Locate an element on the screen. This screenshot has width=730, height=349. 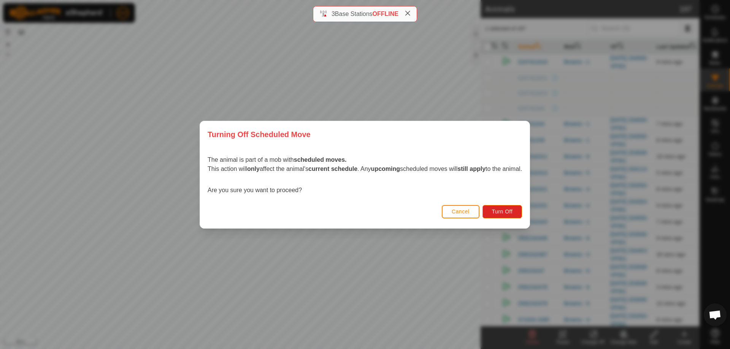
span: Base Stations is located at coordinates (354, 14).